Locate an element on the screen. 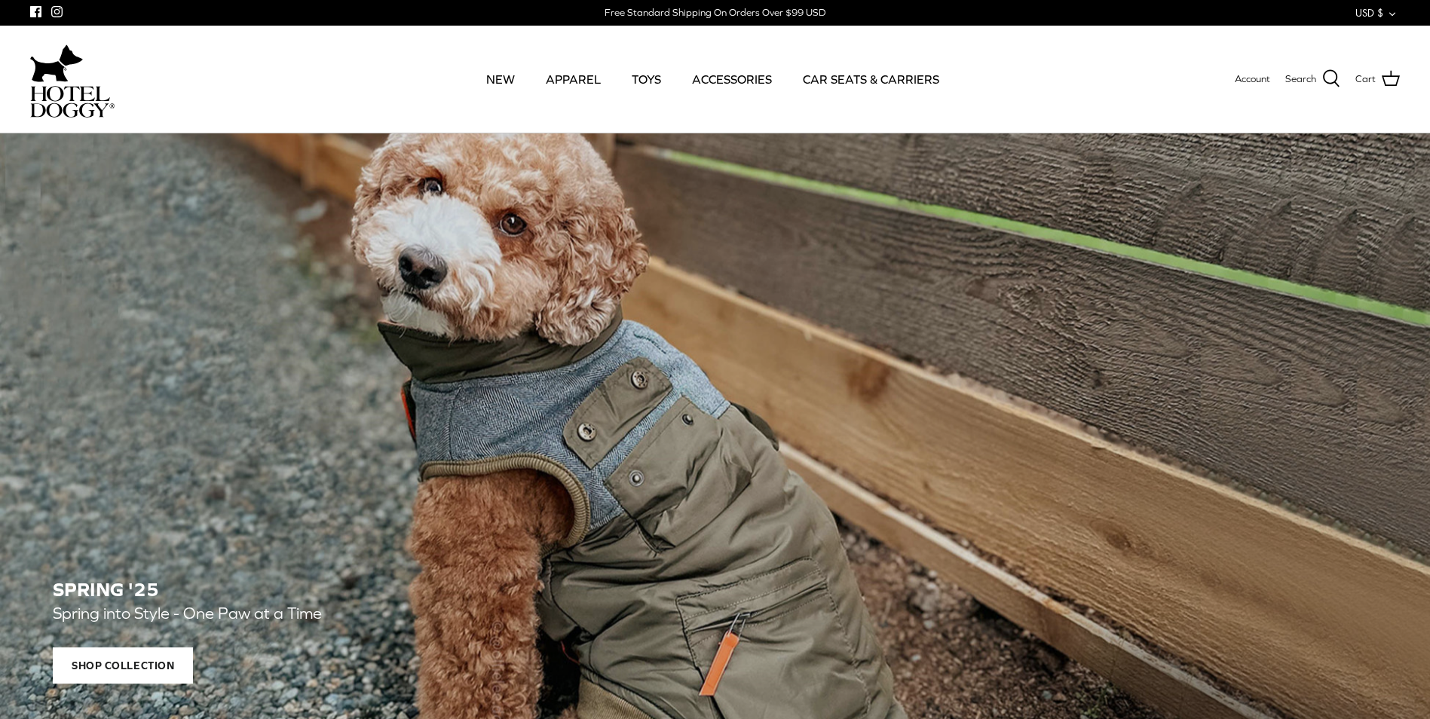 The height and width of the screenshot is (719, 1430). span: Shop Collection is located at coordinates (123, 666).